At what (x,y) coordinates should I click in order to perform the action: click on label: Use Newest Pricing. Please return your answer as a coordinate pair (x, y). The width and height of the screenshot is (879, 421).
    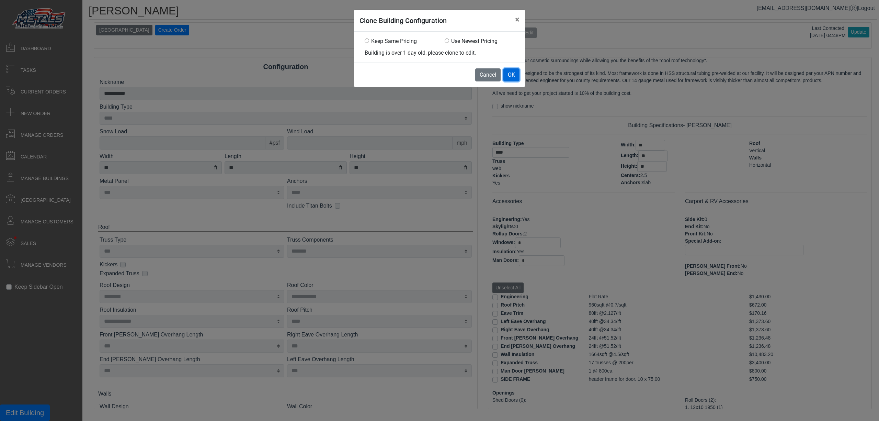
    Looking at the image, I should click on (474, 41).